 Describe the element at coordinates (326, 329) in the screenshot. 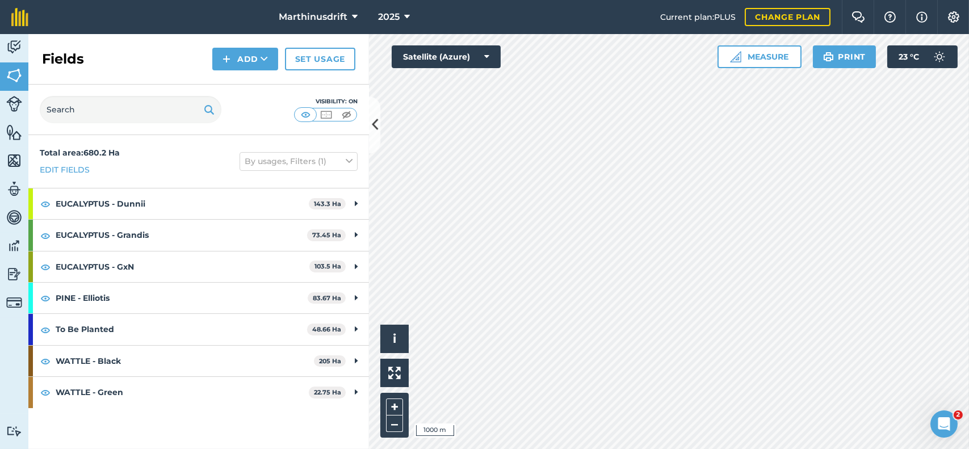

I see `strong: 48.66 Ha` at that location.